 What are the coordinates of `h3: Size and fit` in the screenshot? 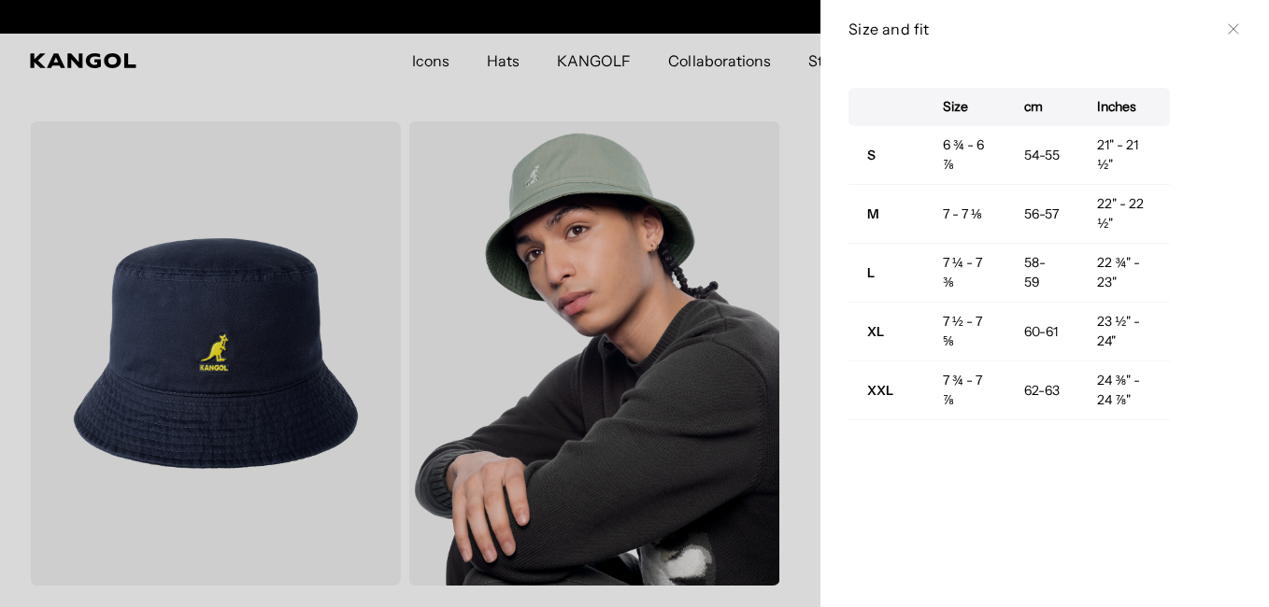 It's located at (1033, 29).